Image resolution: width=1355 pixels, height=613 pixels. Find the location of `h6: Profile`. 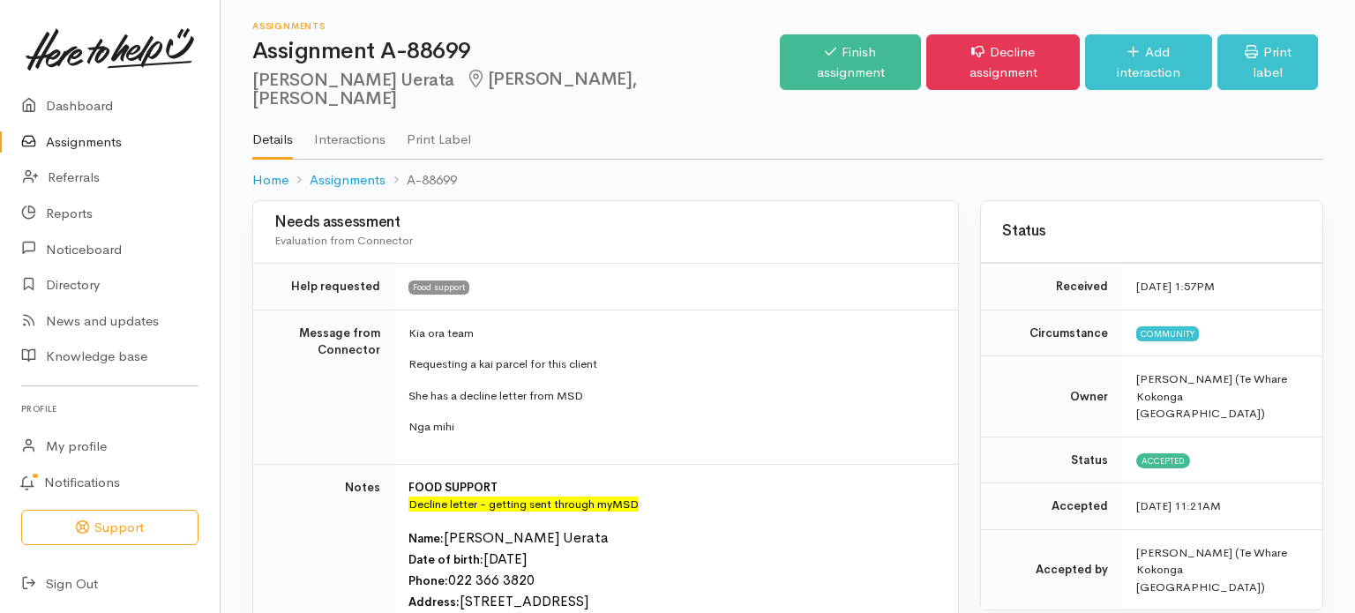

h6: Profile is located at coordinates (109, 409).